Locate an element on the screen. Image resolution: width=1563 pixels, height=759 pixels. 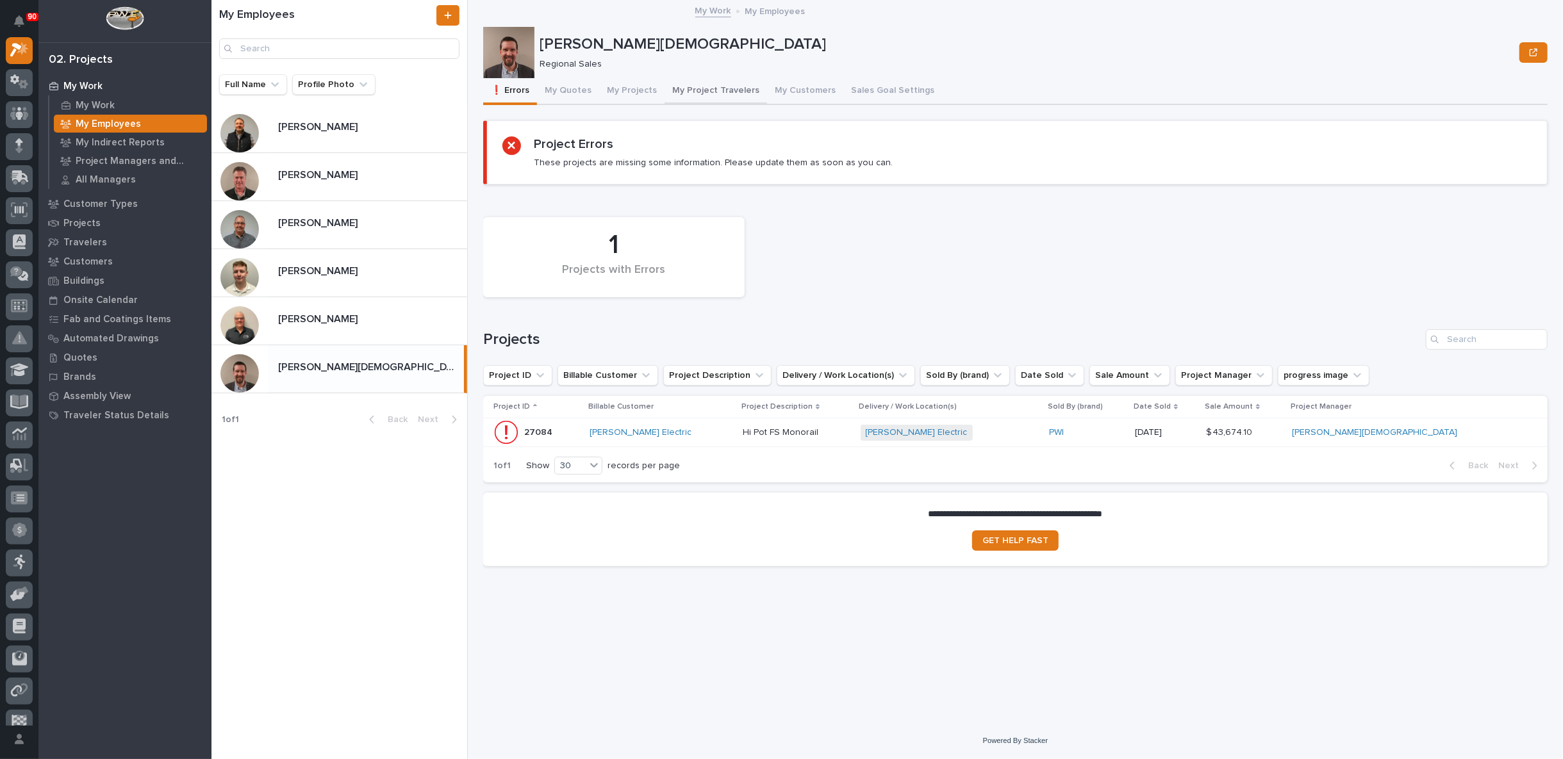
a: My Indirect Reports is located at coordinates (130, 142).